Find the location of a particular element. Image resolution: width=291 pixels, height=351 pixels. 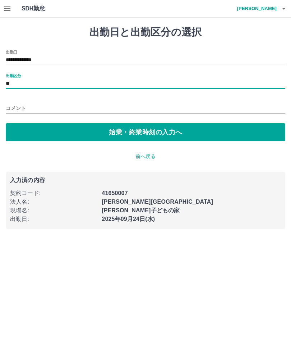

p: 出勤日 : is located at coordinates (54, 219).